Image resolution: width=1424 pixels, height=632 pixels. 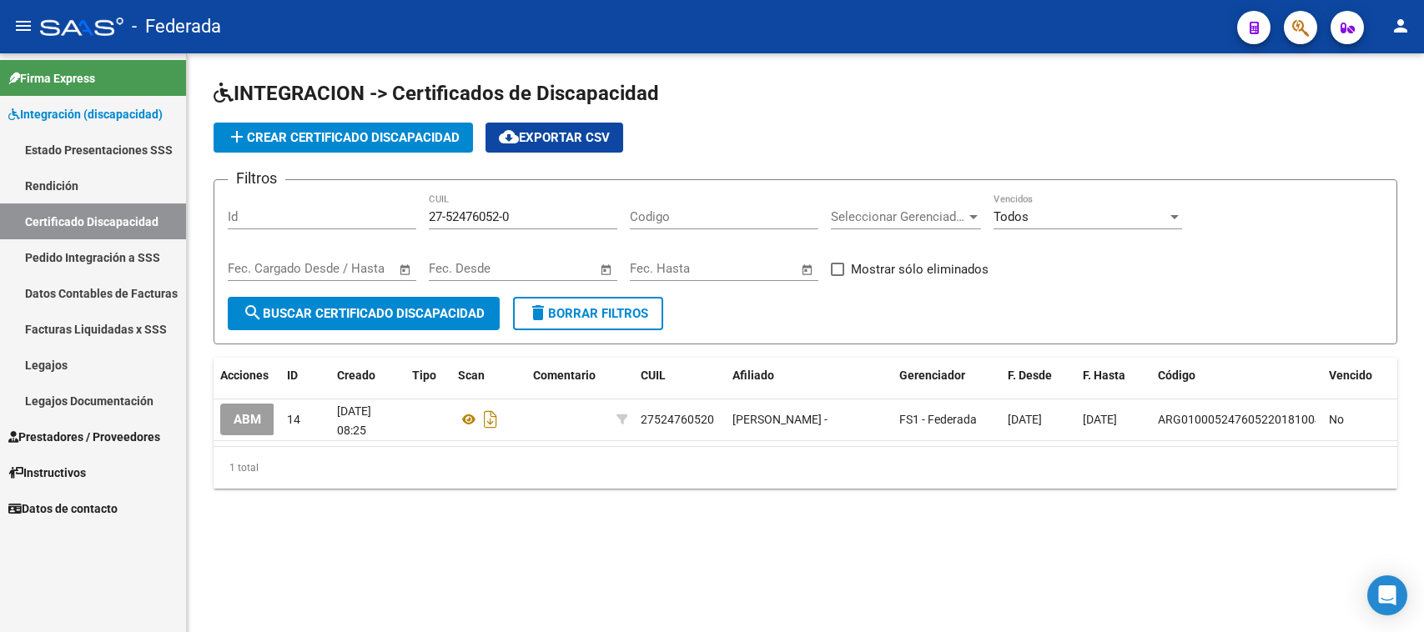 What do you see at coordinates (1011, 217) in the screenshot?
I see `span: Todos` at bounding box center [1011, 217].